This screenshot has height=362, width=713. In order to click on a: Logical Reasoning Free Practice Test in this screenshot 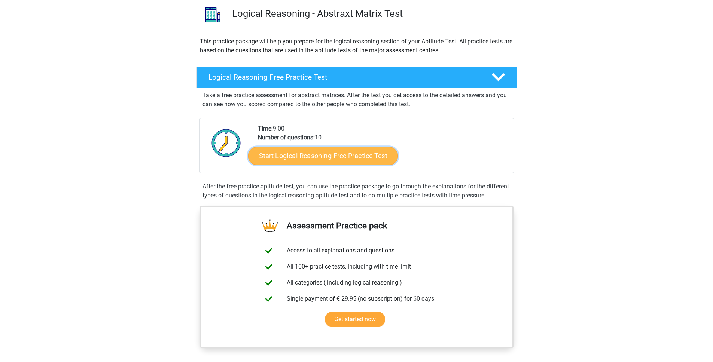, I will do `click(357, 77)`.